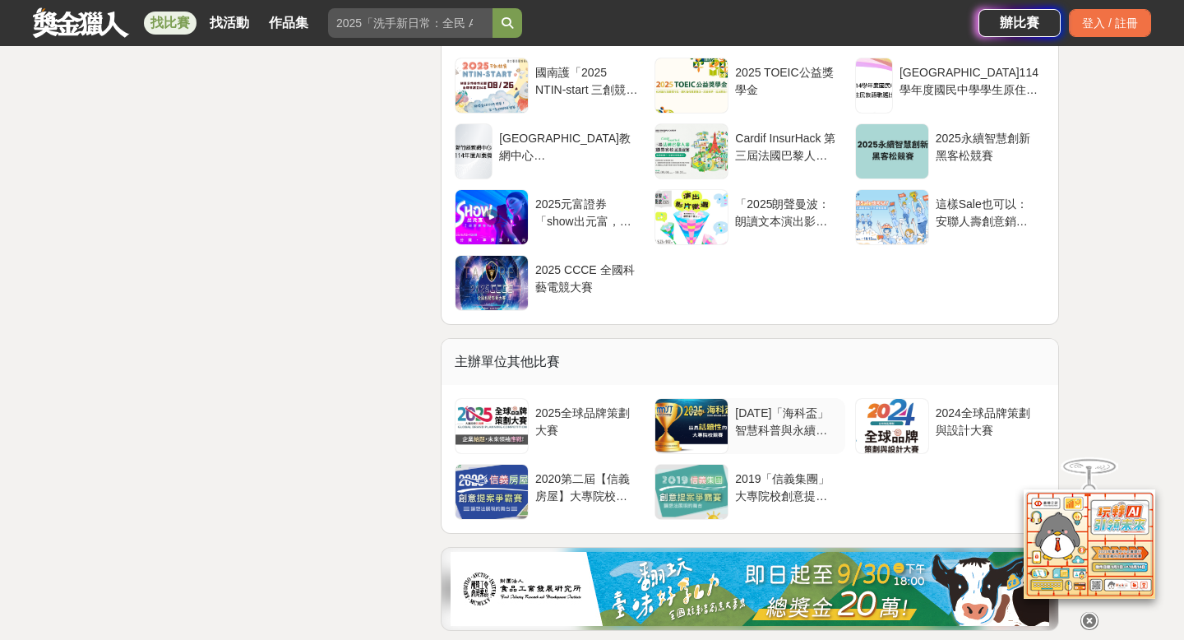  I want to click on div: 辦比賽, so click(1019, 23).